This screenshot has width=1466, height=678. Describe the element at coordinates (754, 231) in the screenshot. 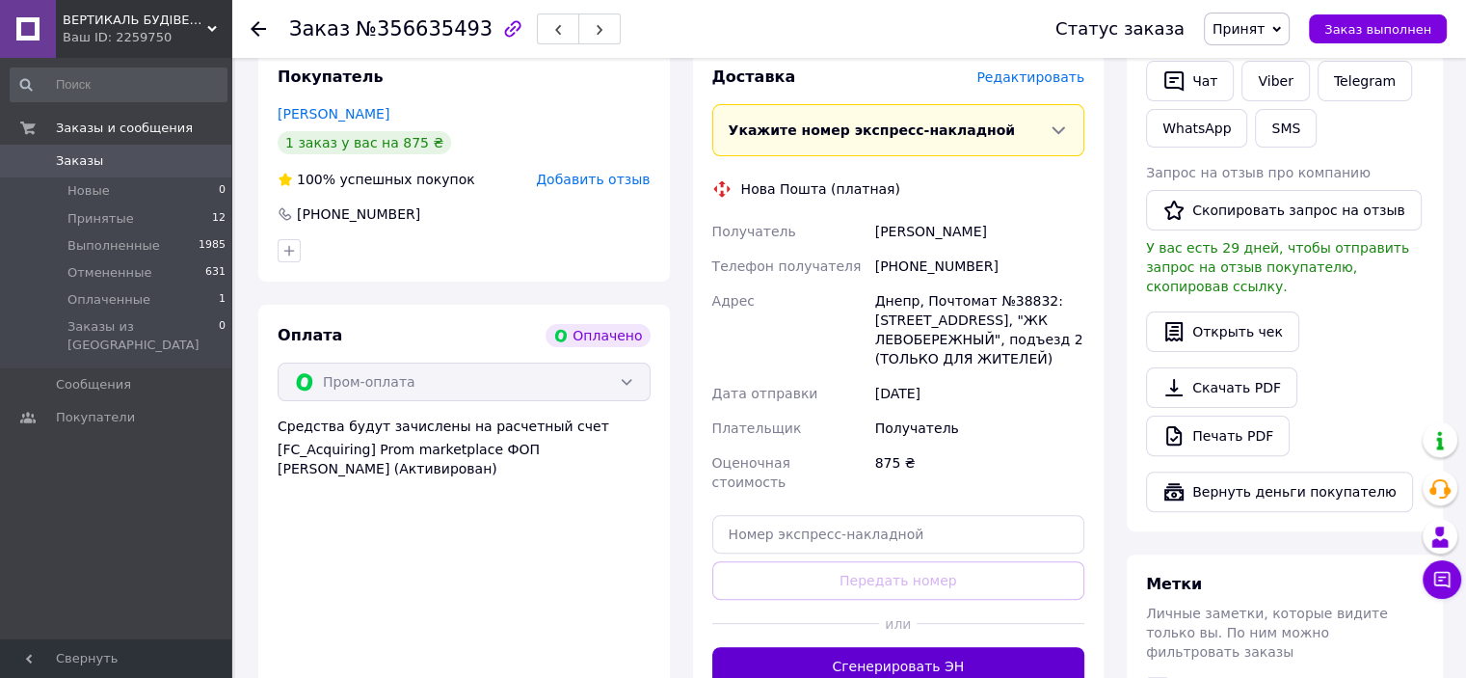

I see `span: Получатель` at that location.